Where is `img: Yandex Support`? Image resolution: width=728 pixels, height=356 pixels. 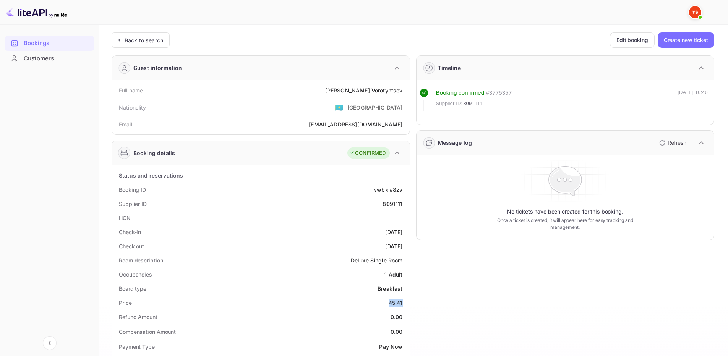
img: Yandex Support is located at coordinates (695, 12).